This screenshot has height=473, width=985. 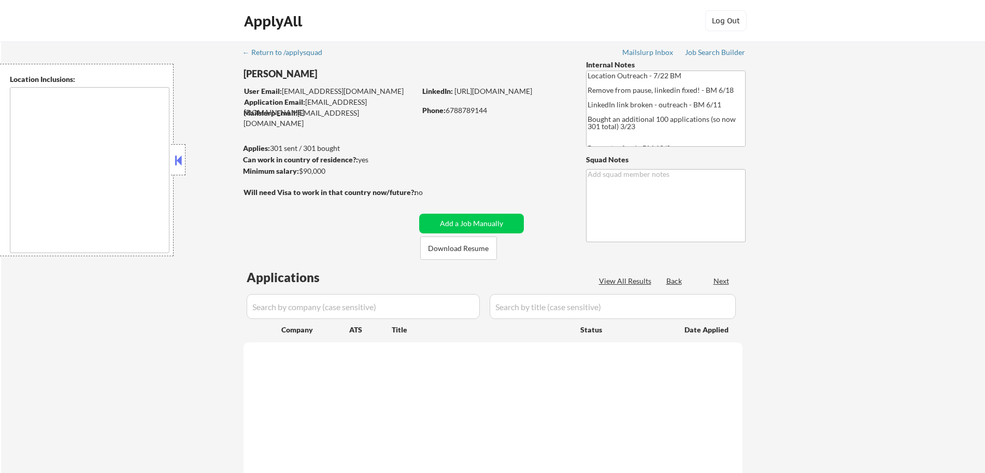 What do you see at coordinates (459, 248) in the screenshot?
I see `button: Download Resume` at bounding box center [459, 248].